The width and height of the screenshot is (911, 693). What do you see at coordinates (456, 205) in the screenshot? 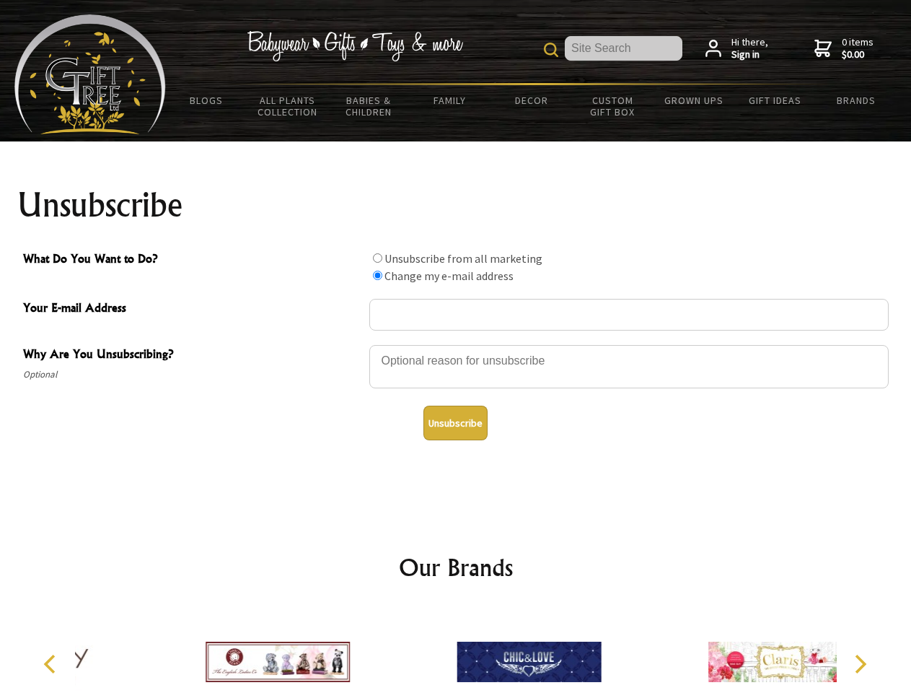
I see `h1: Unsubscribe` at bounding box center [456, 205].